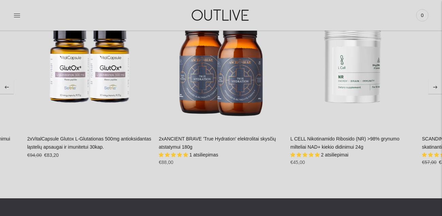 The image size is (442, 216). What do you see at coordinates (203, 155) in the screenshot?
I see `span: 1 atsiliepimas` at bounding box center [203, 155].